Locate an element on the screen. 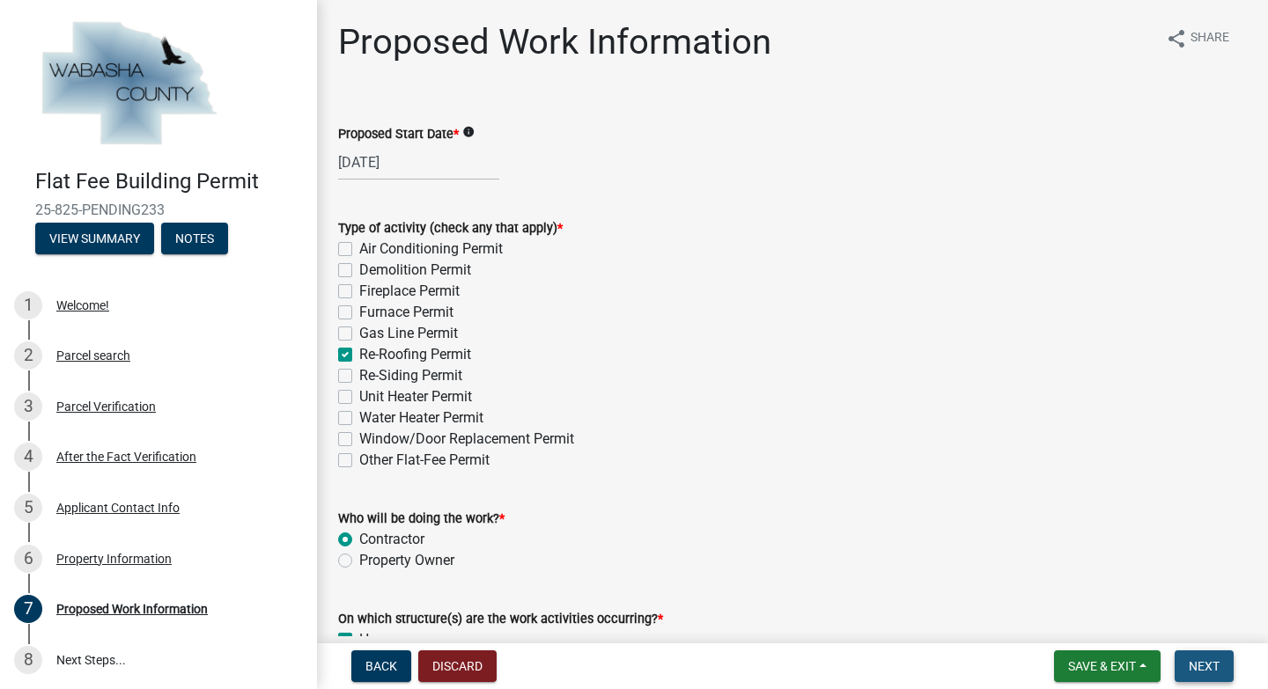 Image resolution: width=1268 pixels, height=689 pixels. label: Home is located at coordinates (378, 640).